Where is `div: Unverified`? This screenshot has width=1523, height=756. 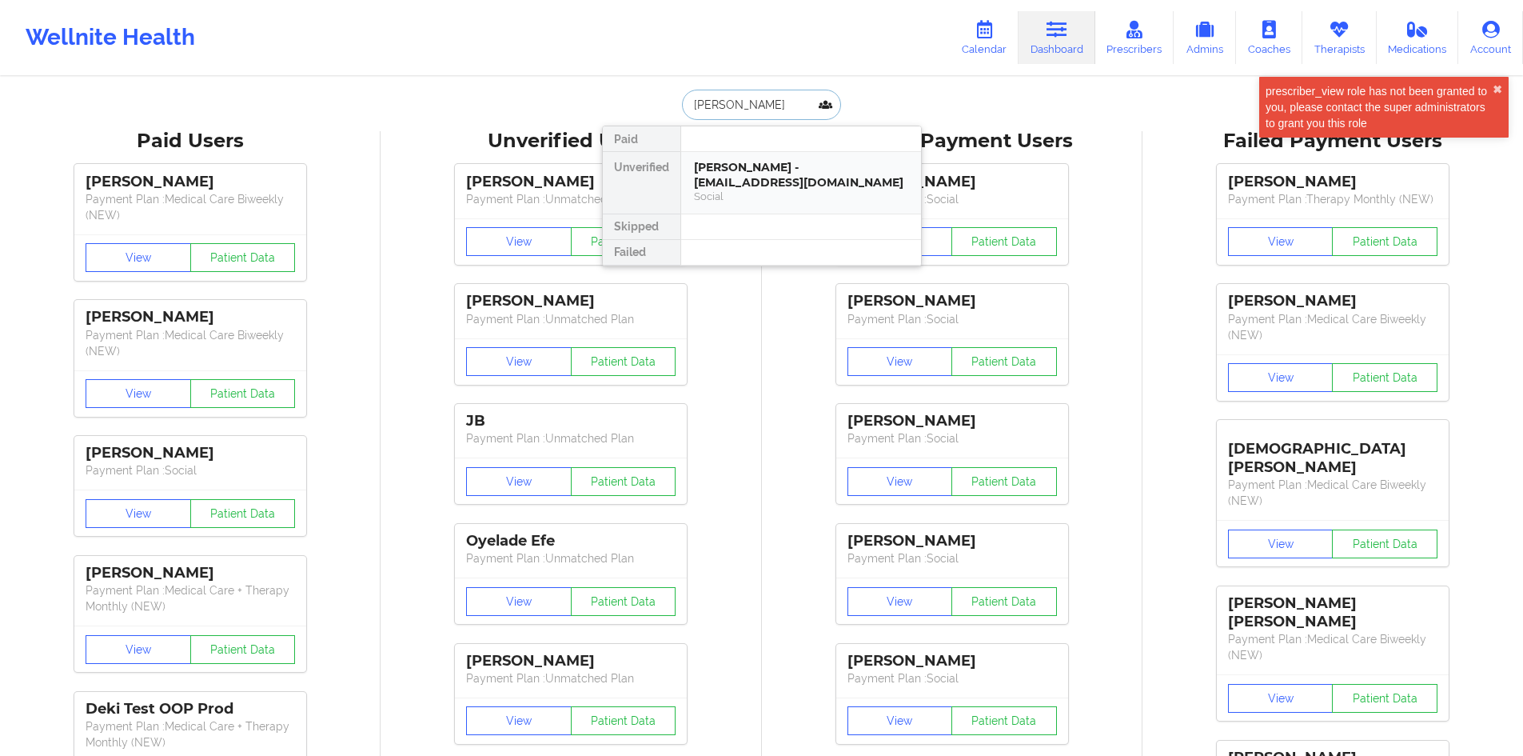 div: Unverified is located at coordinates (641, 183).